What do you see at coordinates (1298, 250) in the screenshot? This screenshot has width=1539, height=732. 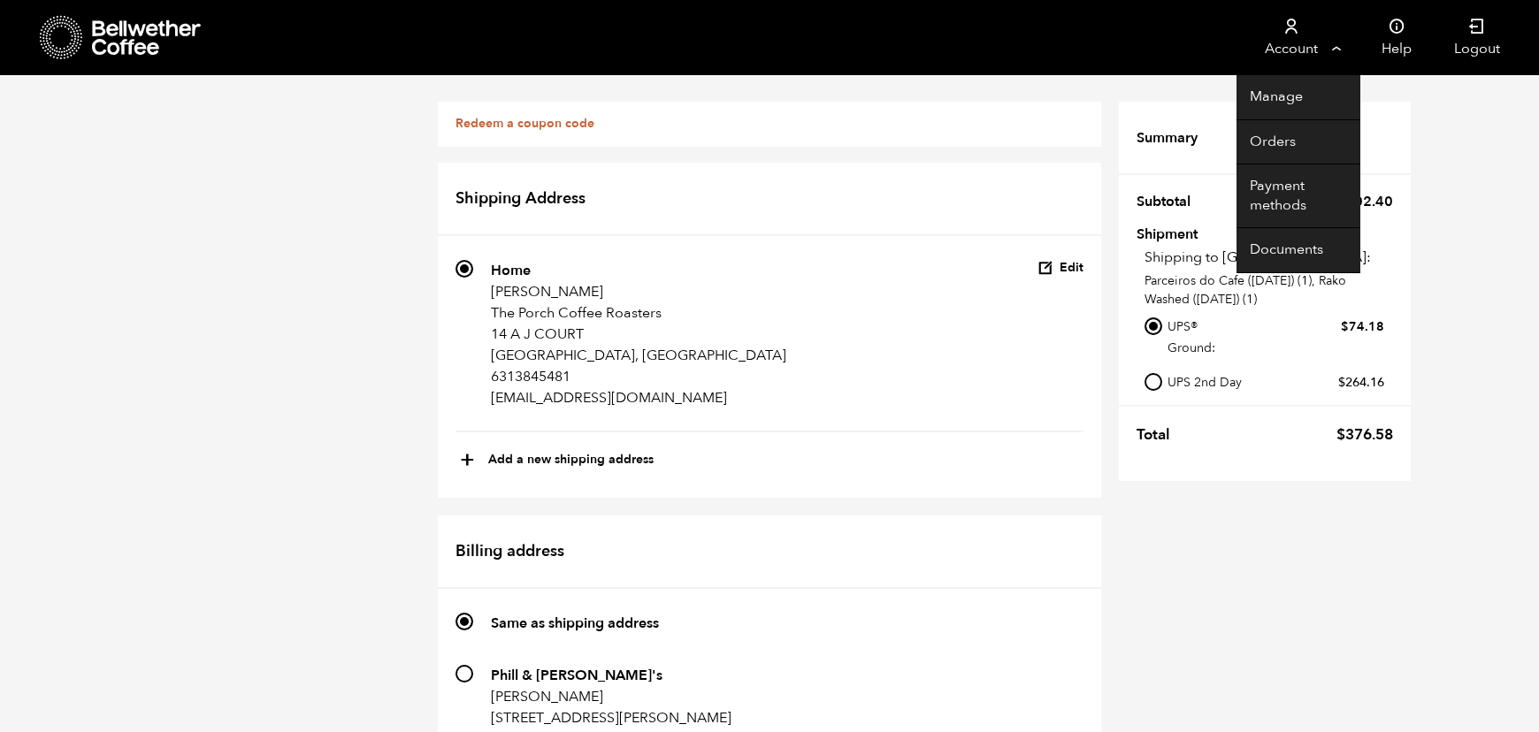 I see `a: Documents` at bounding box center [1298, 250].